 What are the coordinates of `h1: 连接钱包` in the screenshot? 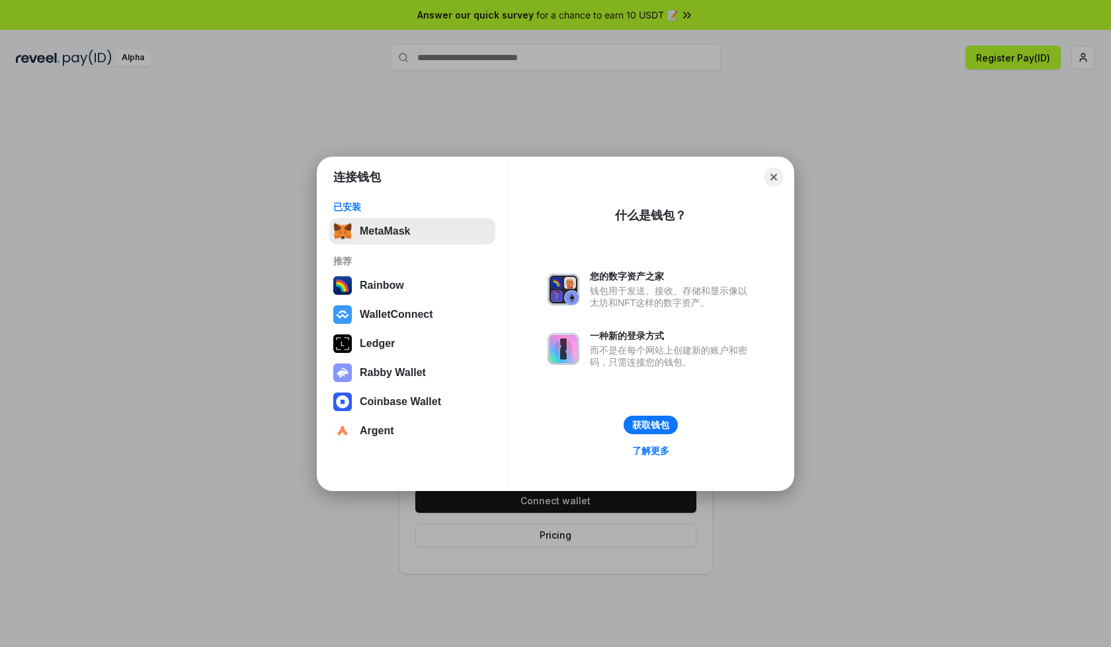 It's located at (357, 177).